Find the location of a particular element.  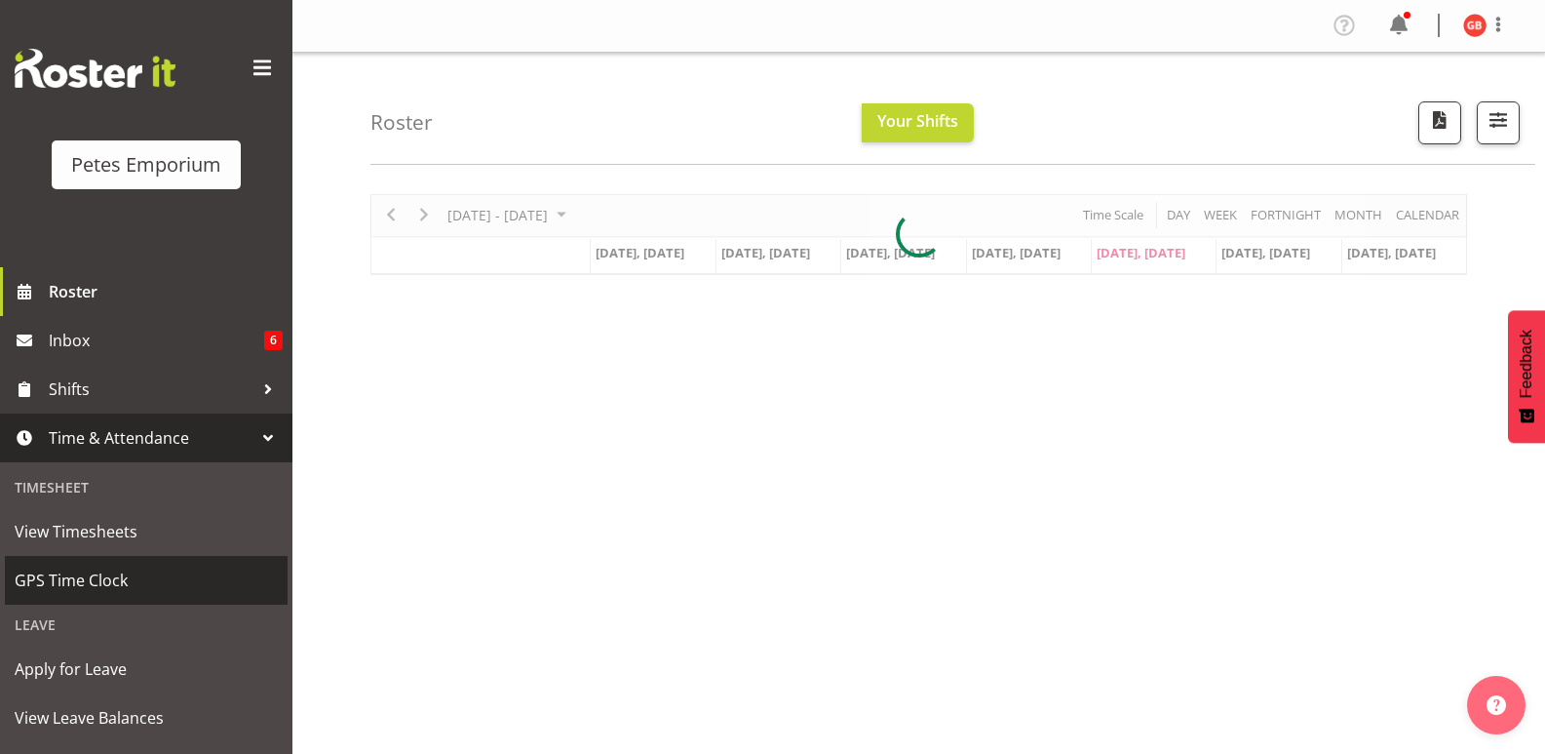

img: Rosterit website logo is located at coordinates (95, 68).